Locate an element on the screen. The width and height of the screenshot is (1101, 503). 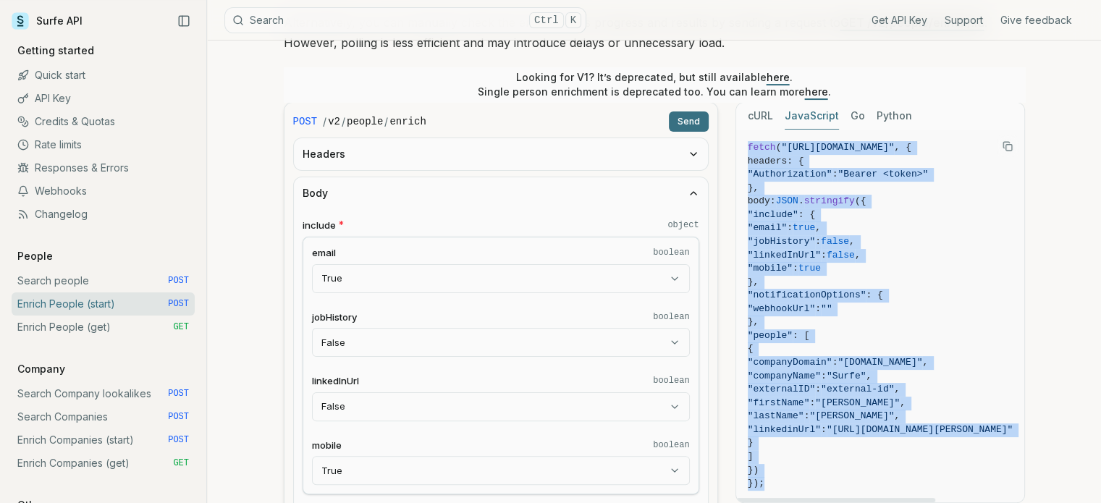
code: v2 is located at coordinates (334, 122).